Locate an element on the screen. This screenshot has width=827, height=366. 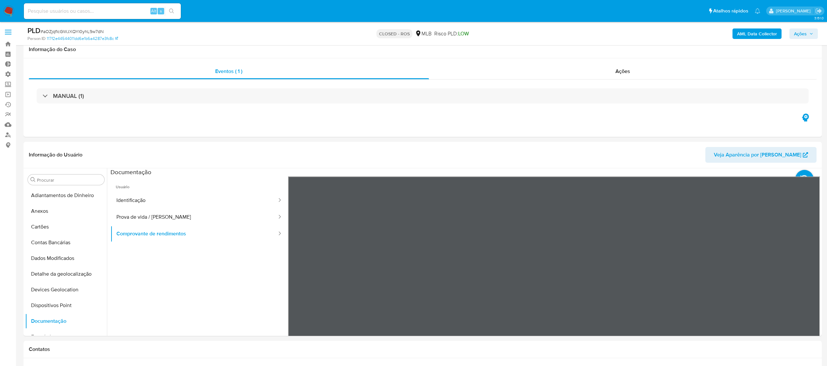
div: MANUAL (1) is located at coordinates (423, 96).